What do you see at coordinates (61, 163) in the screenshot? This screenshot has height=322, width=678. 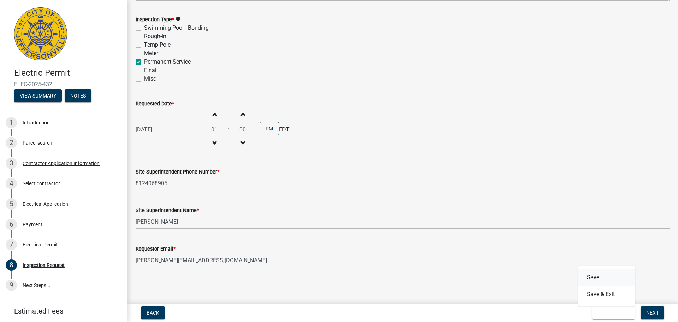 I see `div: Contractor Application Information` at bounding box center [61, 163].